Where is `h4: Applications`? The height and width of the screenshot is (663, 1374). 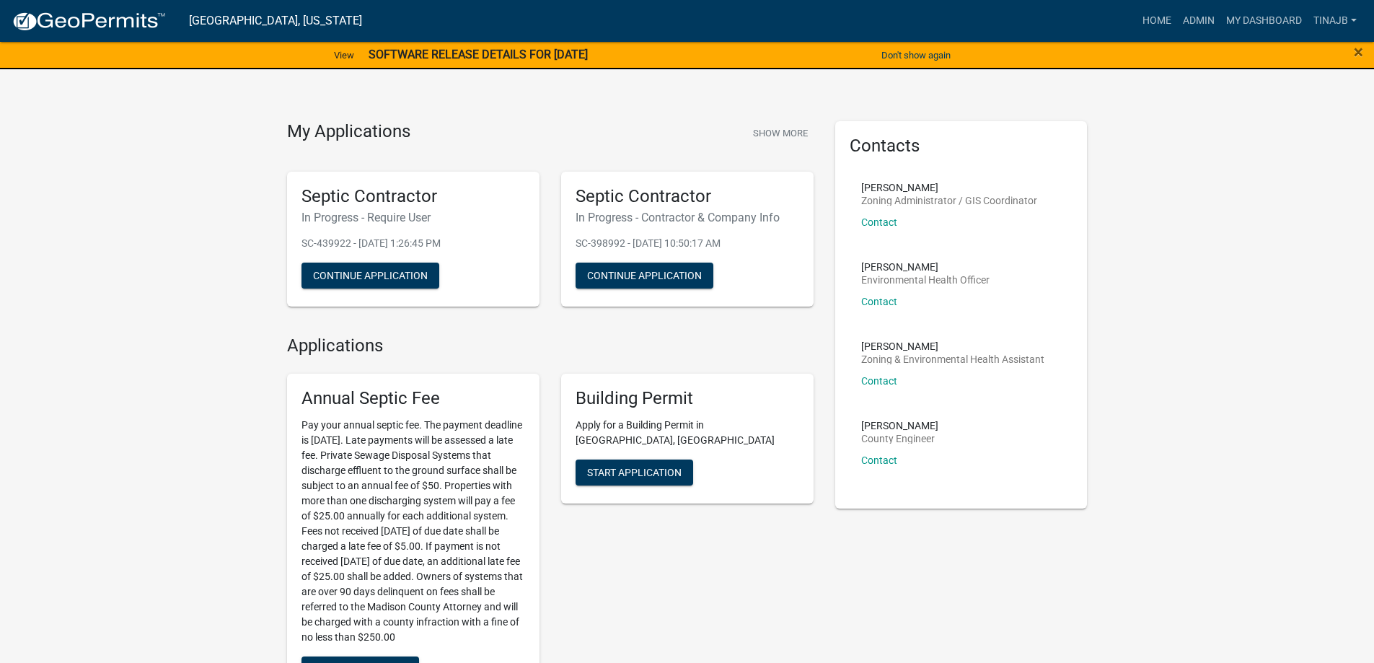 h4: Applications is located at coordinates (550, 346).